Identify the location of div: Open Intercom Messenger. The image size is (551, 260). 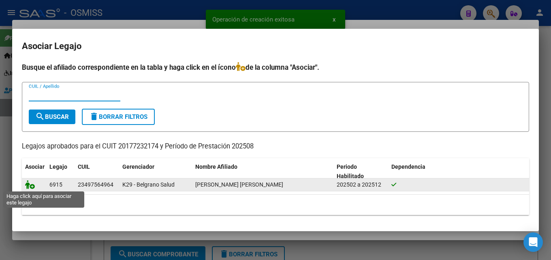
(533, 242).